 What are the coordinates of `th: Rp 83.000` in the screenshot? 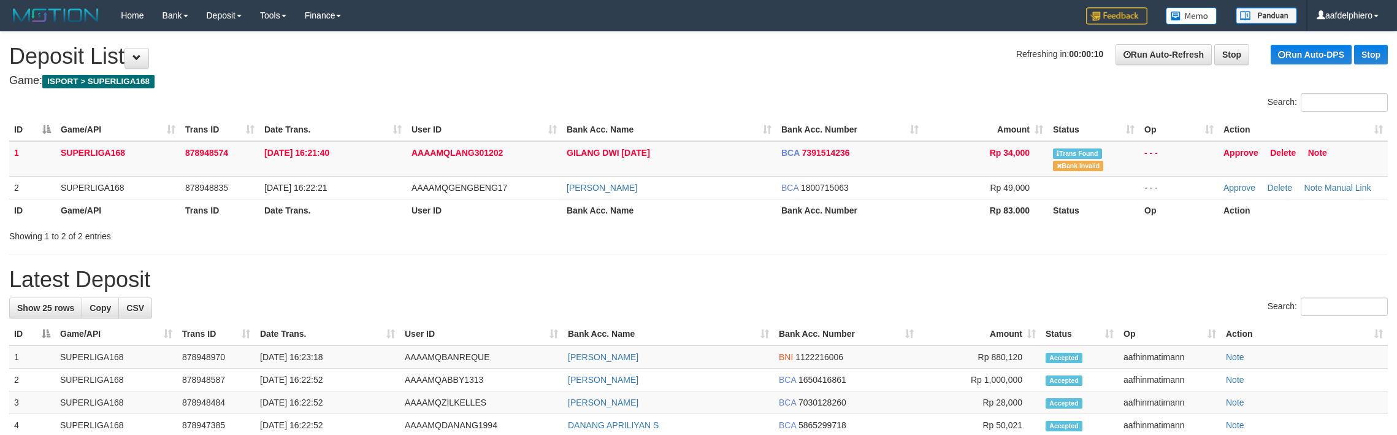 It's located at (986, 210).